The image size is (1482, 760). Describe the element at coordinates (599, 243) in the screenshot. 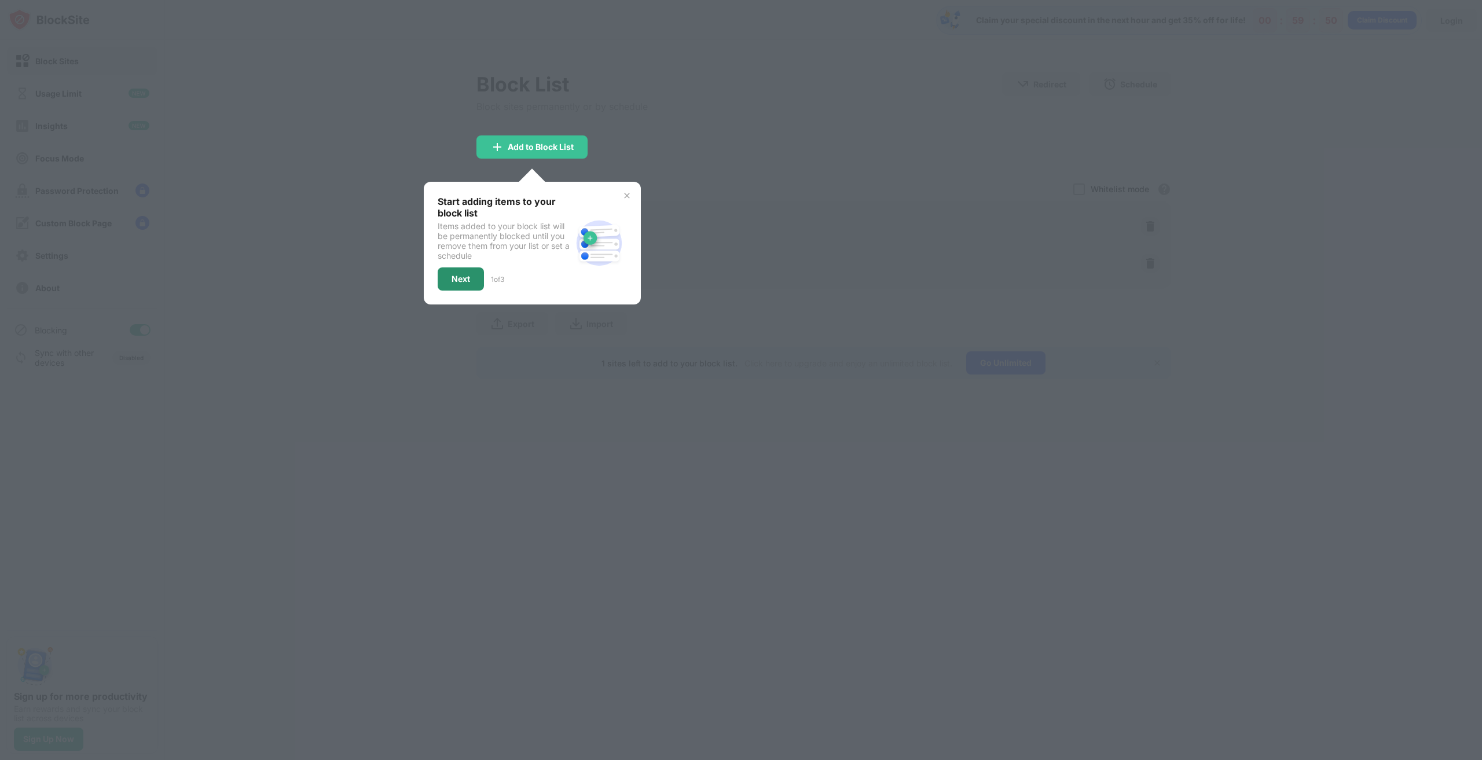

I see `img: block-site.svg` at that location.